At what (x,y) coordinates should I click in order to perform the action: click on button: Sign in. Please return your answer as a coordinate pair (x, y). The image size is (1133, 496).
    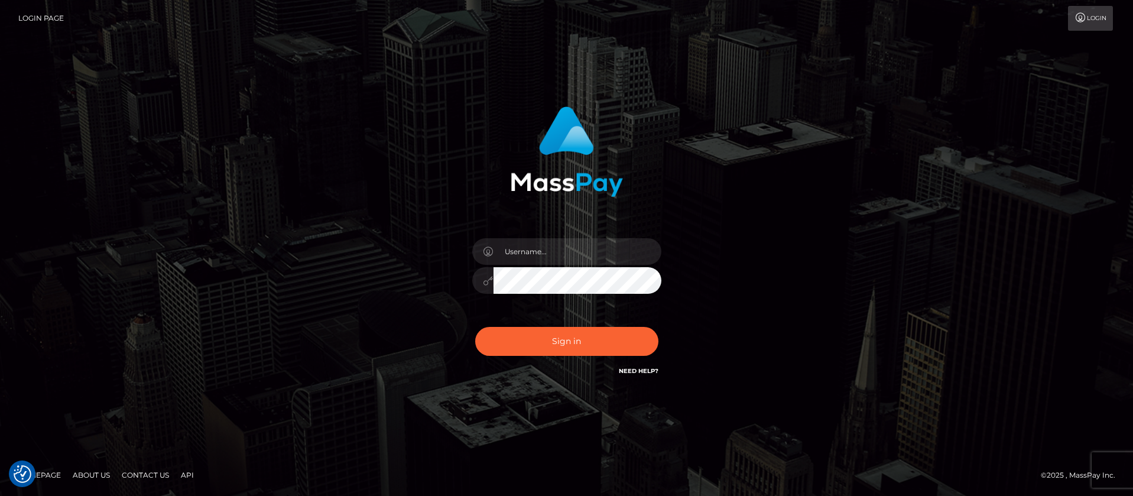
    Looking at the image, I should click on (567, 341).